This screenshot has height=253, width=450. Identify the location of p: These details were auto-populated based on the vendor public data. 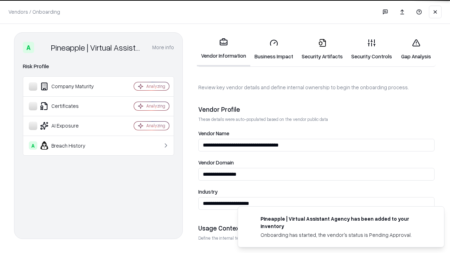
(316, 119).